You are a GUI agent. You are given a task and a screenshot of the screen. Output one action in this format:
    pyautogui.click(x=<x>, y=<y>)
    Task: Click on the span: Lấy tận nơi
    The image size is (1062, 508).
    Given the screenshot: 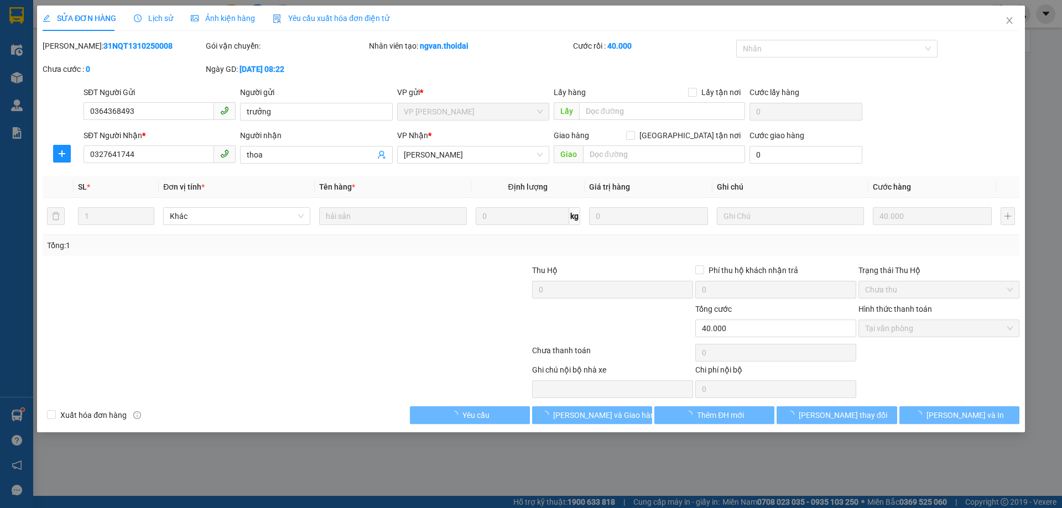 What is the action you would take?
    pyautogui.click(x=721, y=92)
    